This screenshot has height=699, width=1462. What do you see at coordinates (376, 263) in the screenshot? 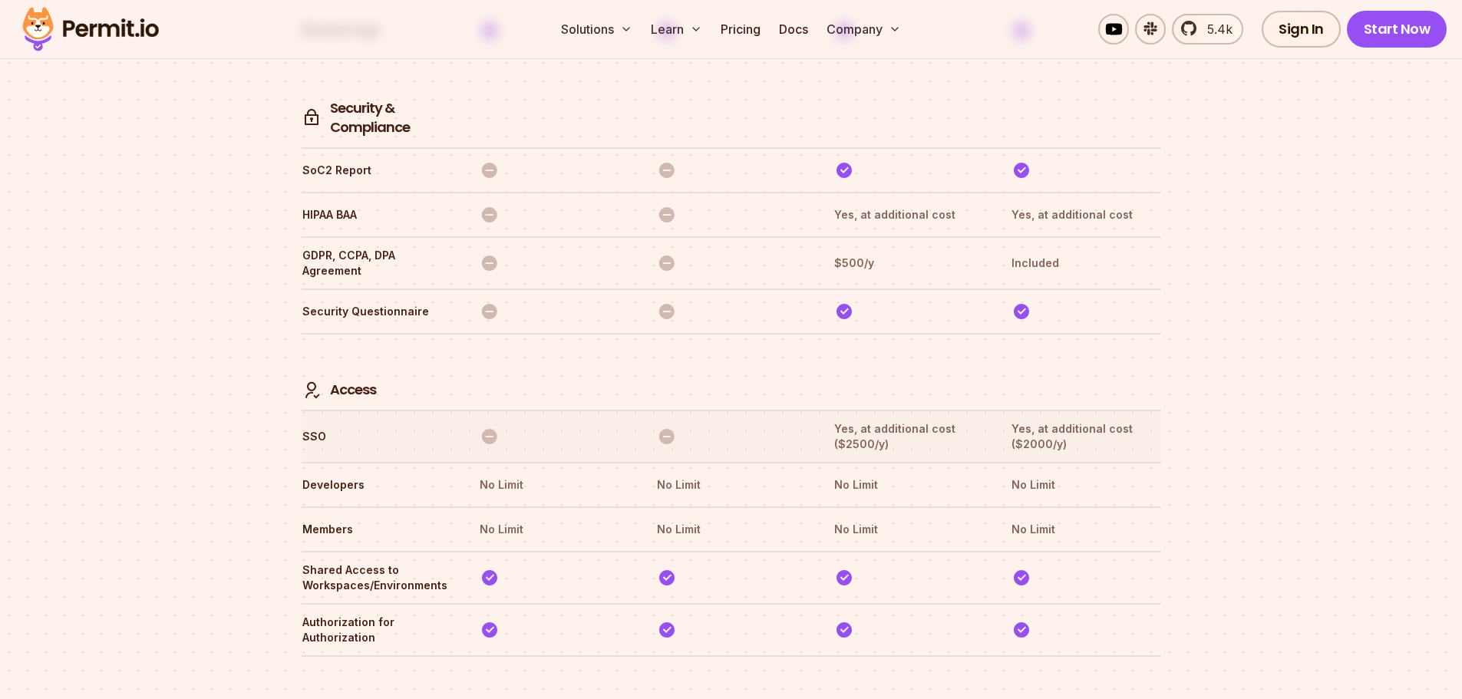
I see `th: GDPR, CCPA, DPA Agreement` at bounding box center [376, 263].